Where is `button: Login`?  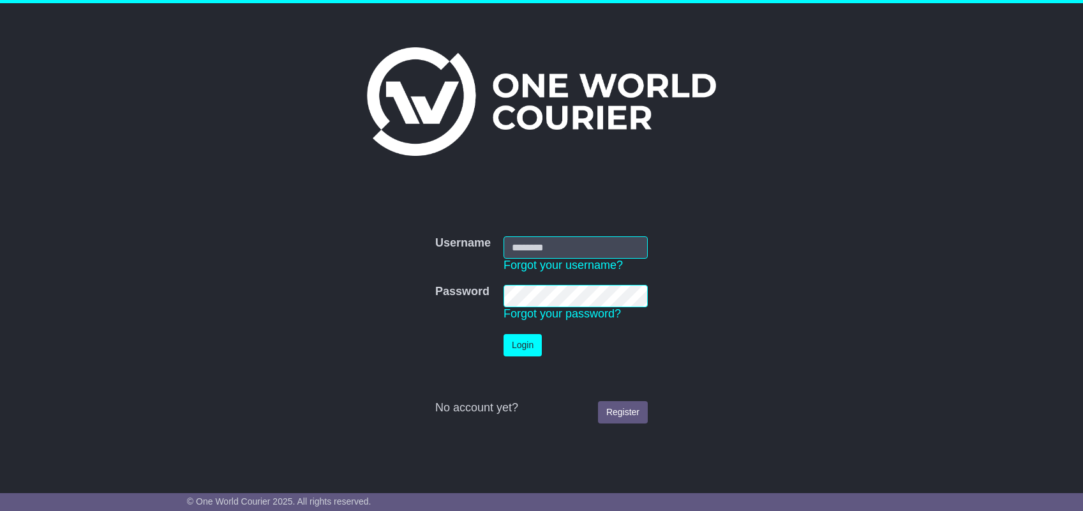
button: Login is located at coordinates (523, 345).